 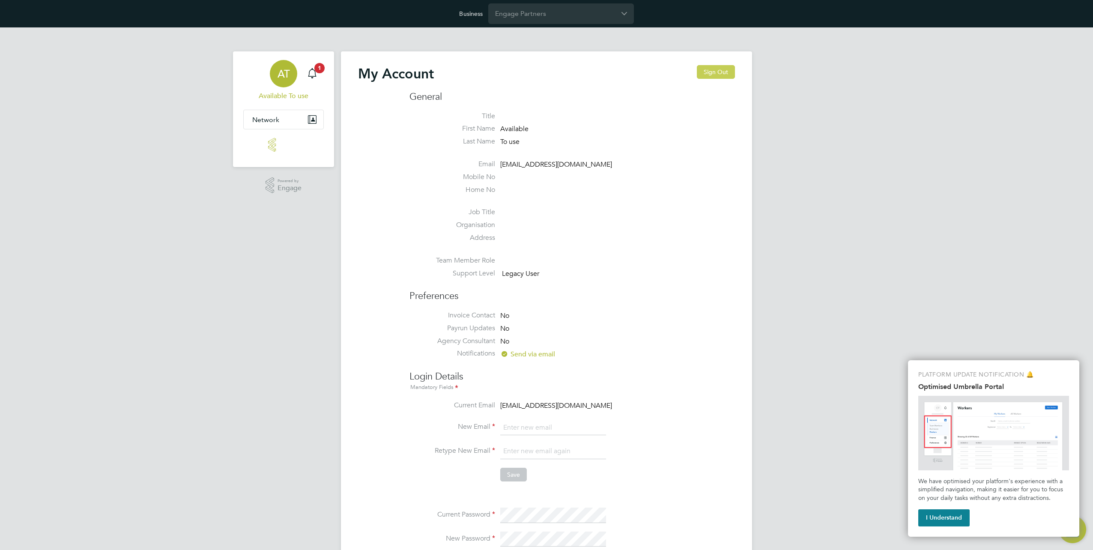 What do you see at coordinates (452, 225) in the screenshot?
I see `label: Organisation` at bounding box center [452, 225].